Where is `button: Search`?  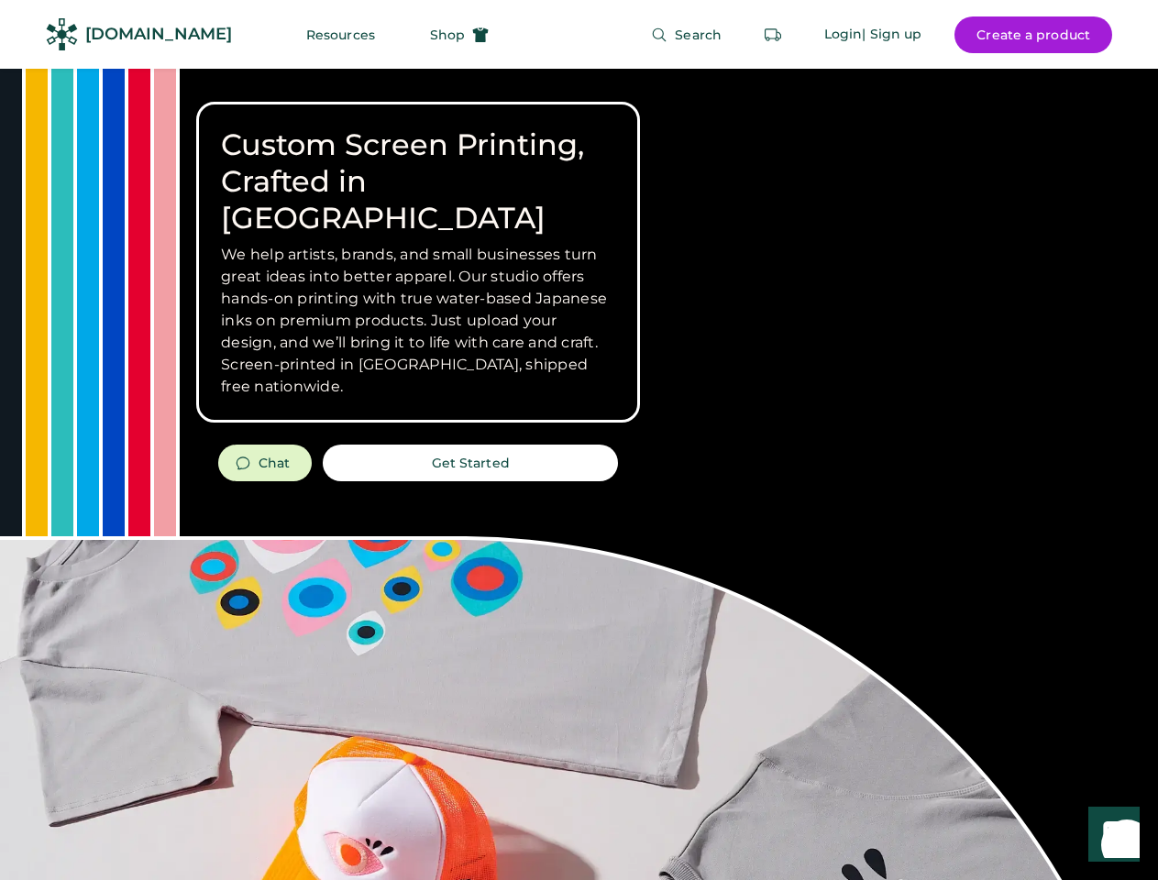 button: Search is located at coordinates (686, 35).